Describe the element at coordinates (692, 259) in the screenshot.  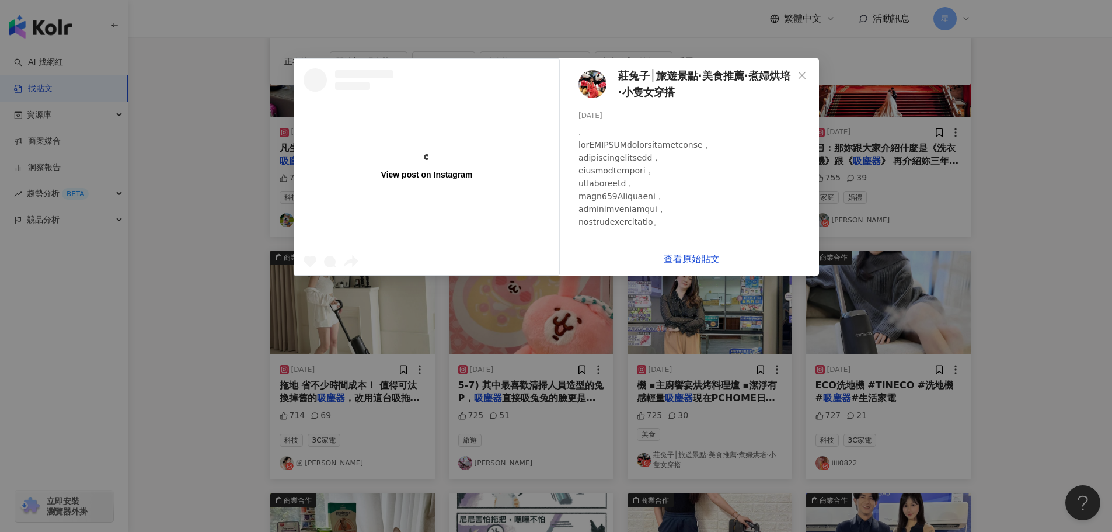
I see `a: 查看原始貼文` at that location.